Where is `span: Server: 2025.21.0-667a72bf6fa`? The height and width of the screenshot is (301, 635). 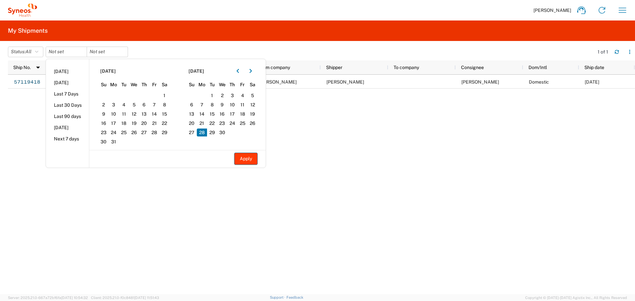
span: Server: 2025.21.0-667a72bf6fa is located at coordinates (48, 298).